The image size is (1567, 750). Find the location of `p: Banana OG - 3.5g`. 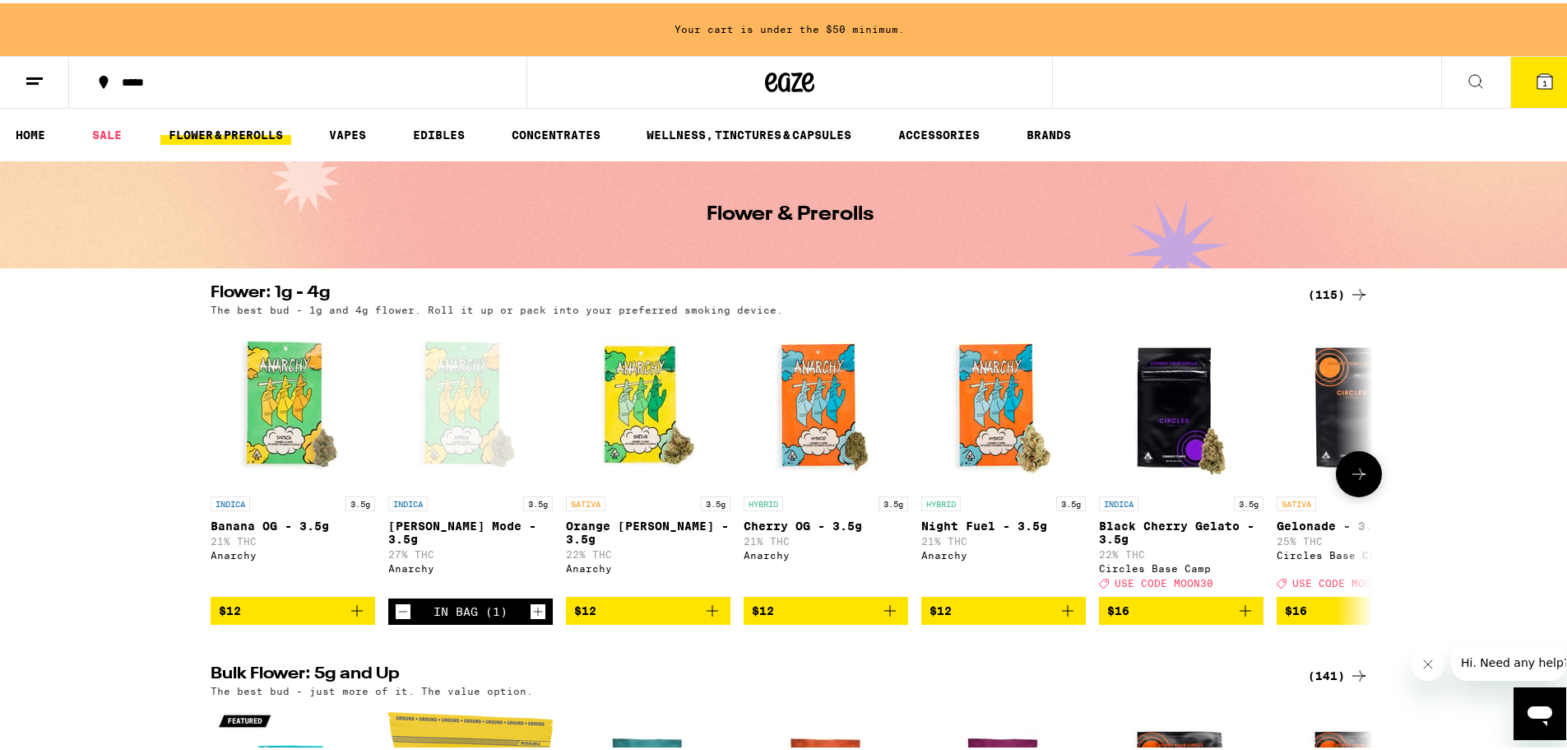

p: Banana OG - 3.5g is located at coordinates (293, 522).